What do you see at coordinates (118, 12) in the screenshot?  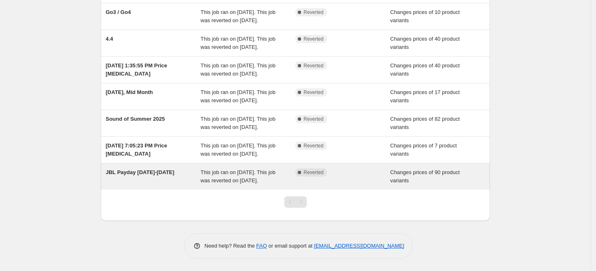 I see `span: Go3 / Go4` at bounding box center [118, 12].